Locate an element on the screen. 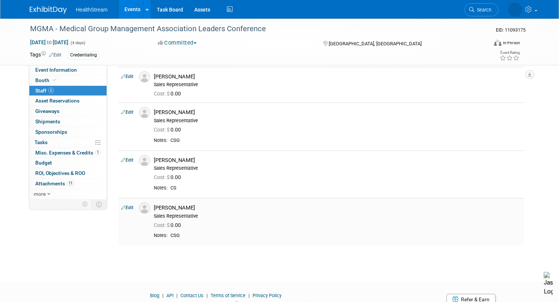 The width and height of the screenshot is (559, 302). a: Asset Reservations is located at coordinates (68, 101).